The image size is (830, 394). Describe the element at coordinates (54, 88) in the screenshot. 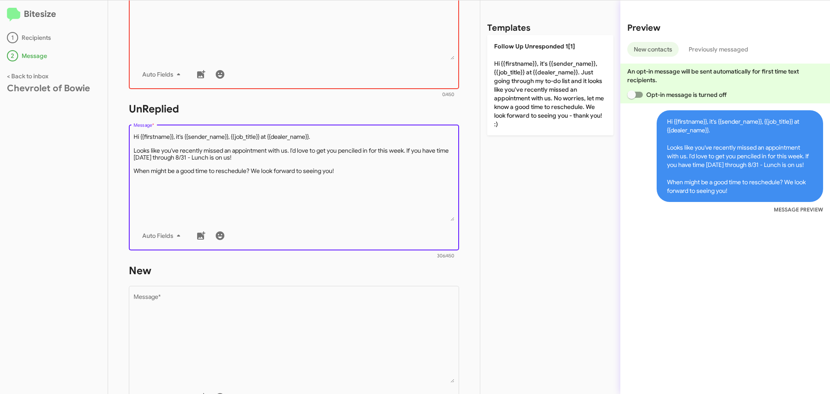

I see `div: Chevrolet of Bowie` at that location.